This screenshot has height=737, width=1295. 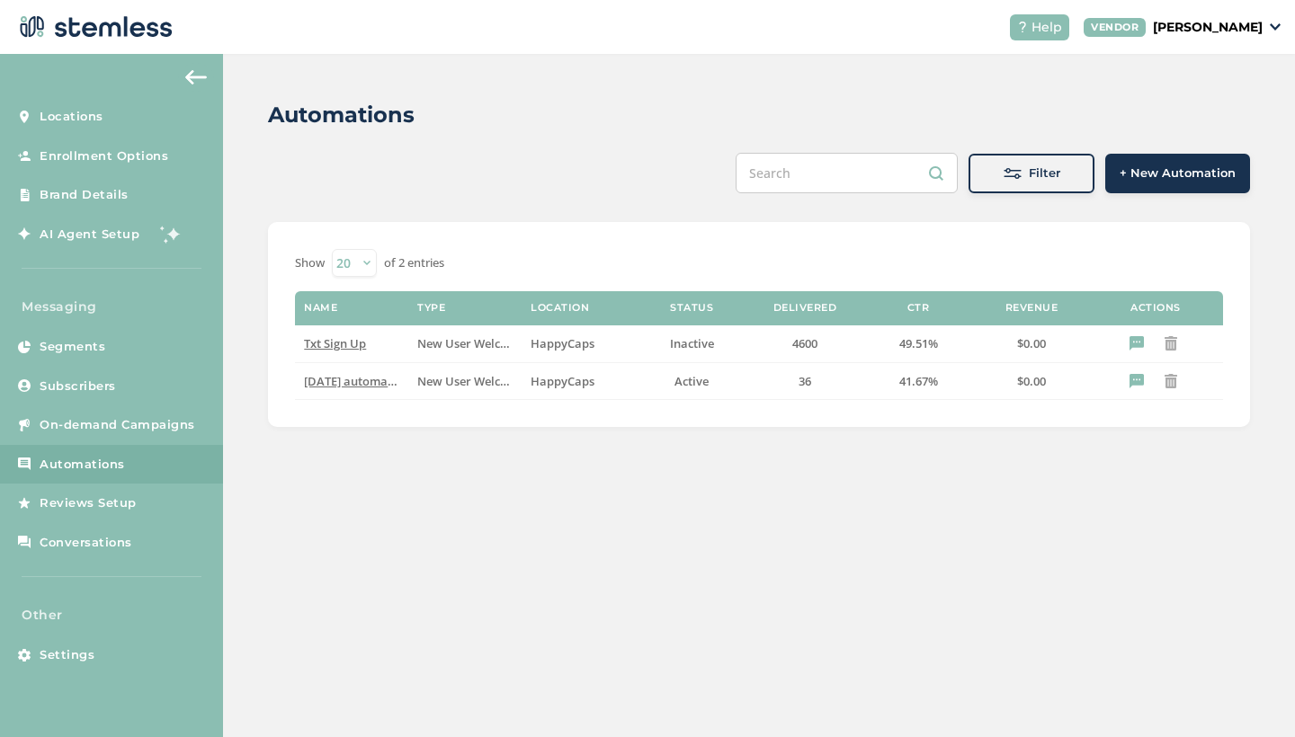 What do you see at coordinates (918, 344) in the screenshot?
I see `span: 49.51%` at bounding box center [918, 344].